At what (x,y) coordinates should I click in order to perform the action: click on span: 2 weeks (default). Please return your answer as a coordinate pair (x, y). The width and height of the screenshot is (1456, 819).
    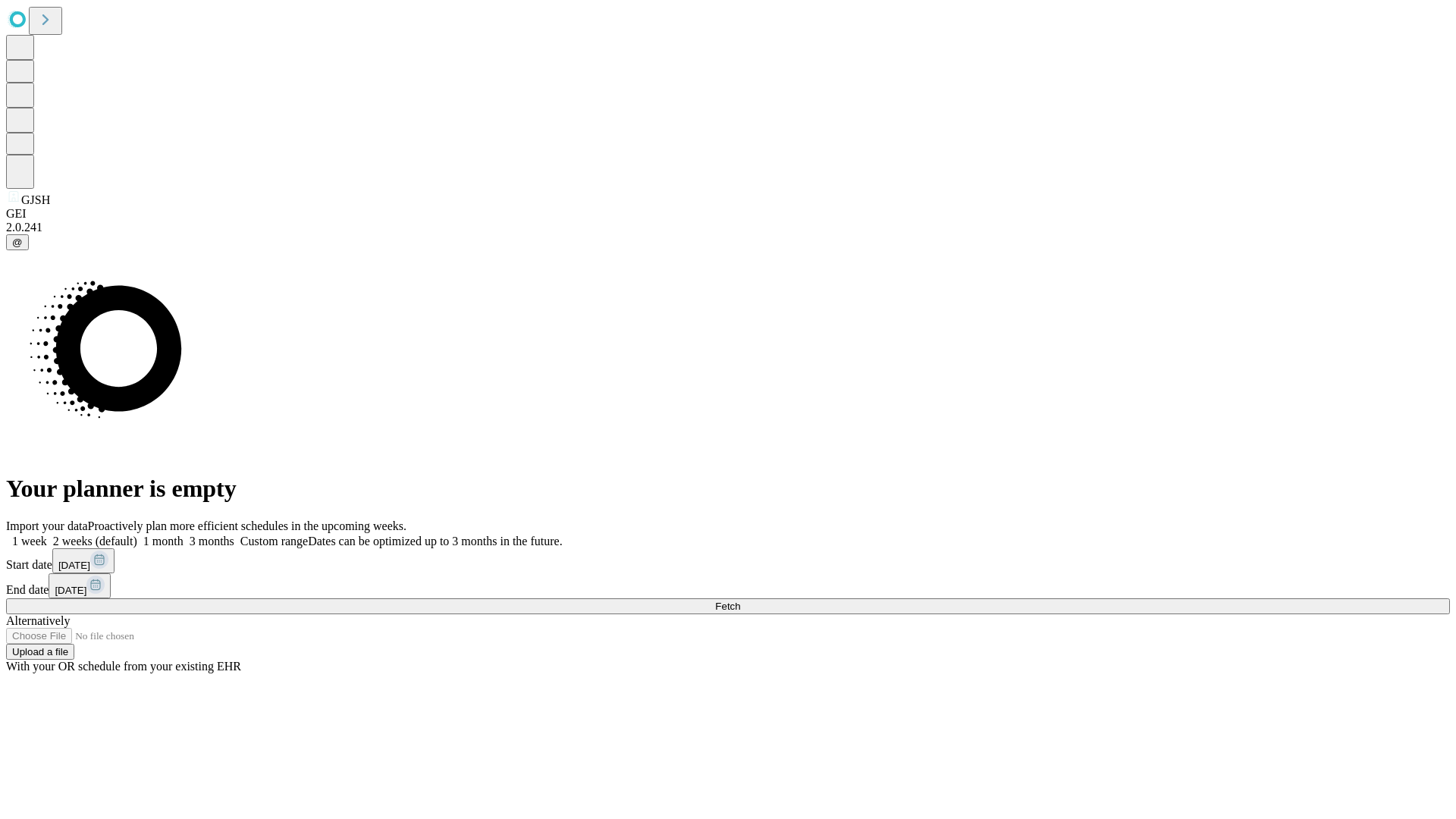
    Looking at the image, I should click on (94, 541).